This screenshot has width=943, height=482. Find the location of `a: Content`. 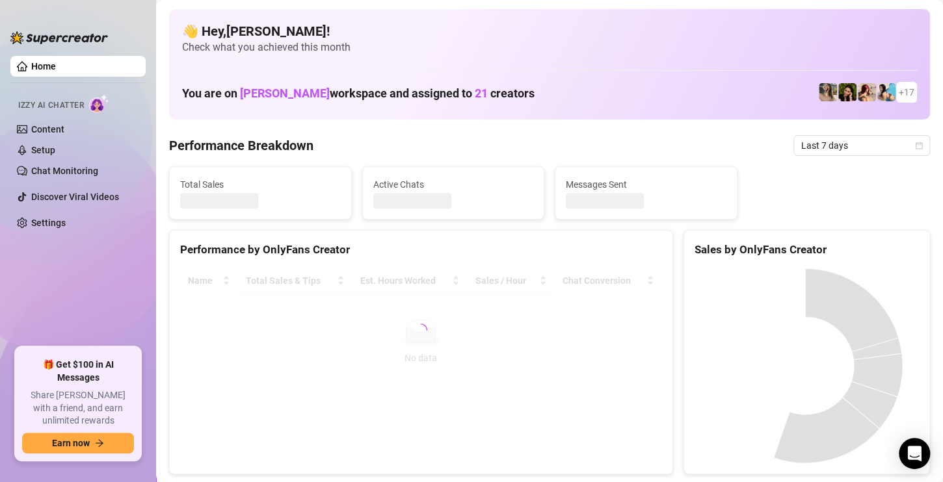

a: Content is located at coordinates (47, 129).